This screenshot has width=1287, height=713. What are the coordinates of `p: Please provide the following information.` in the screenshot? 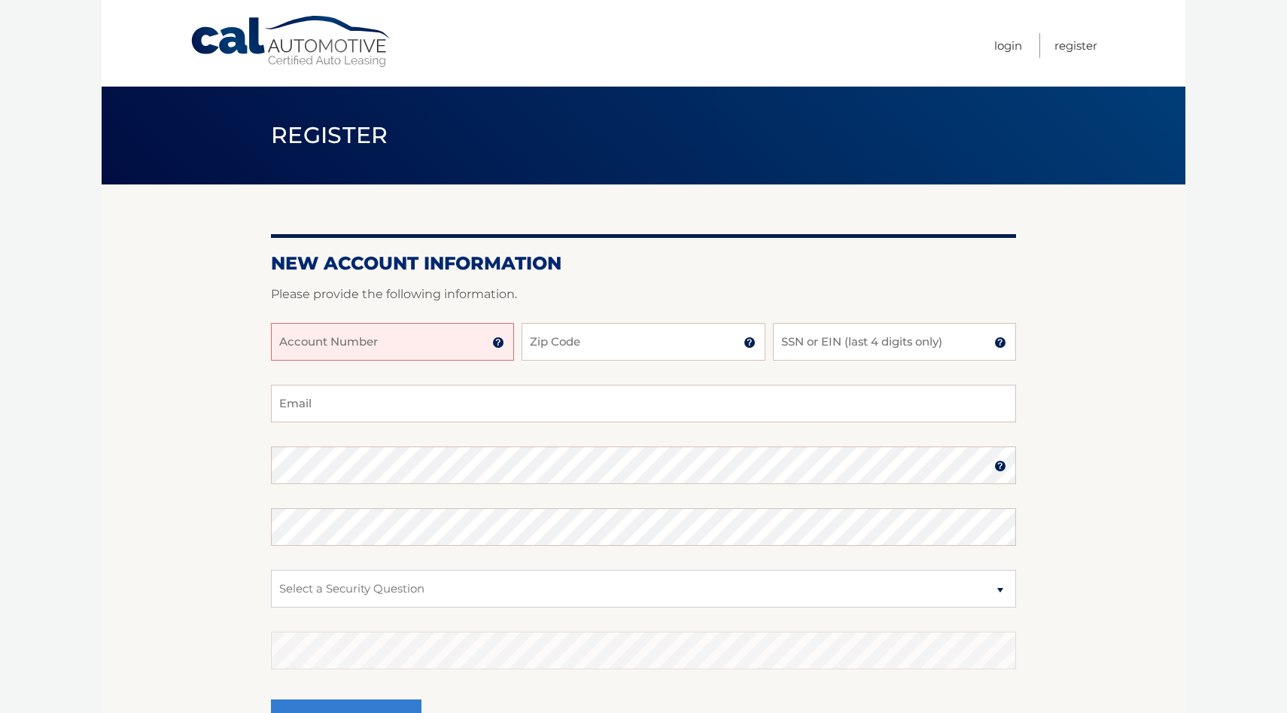 It's located at (644, 294).